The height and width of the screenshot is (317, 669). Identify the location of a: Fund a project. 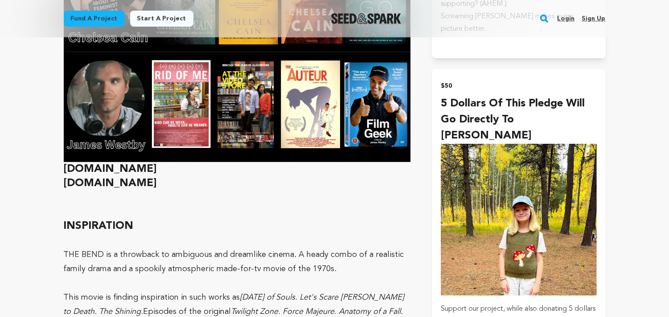
(94, 19).